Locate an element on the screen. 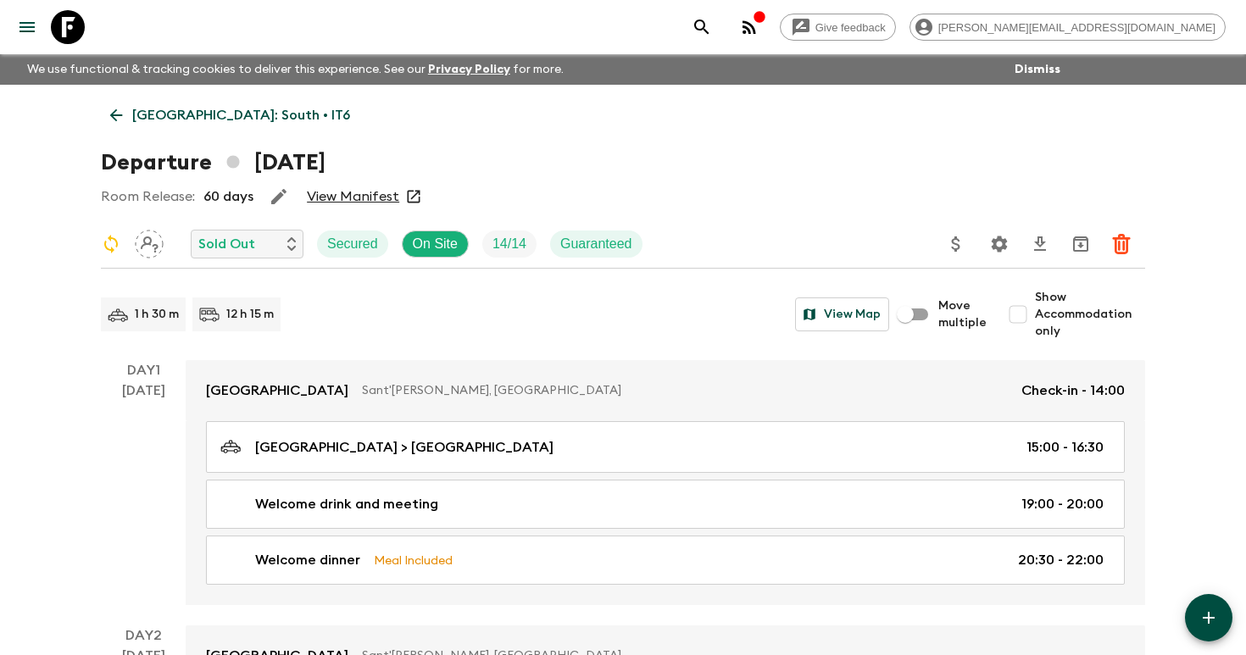 Image resolution: width=1246 pixels, height=655 pixels. a: Privacy Policy is located at coordinates (469, 69).